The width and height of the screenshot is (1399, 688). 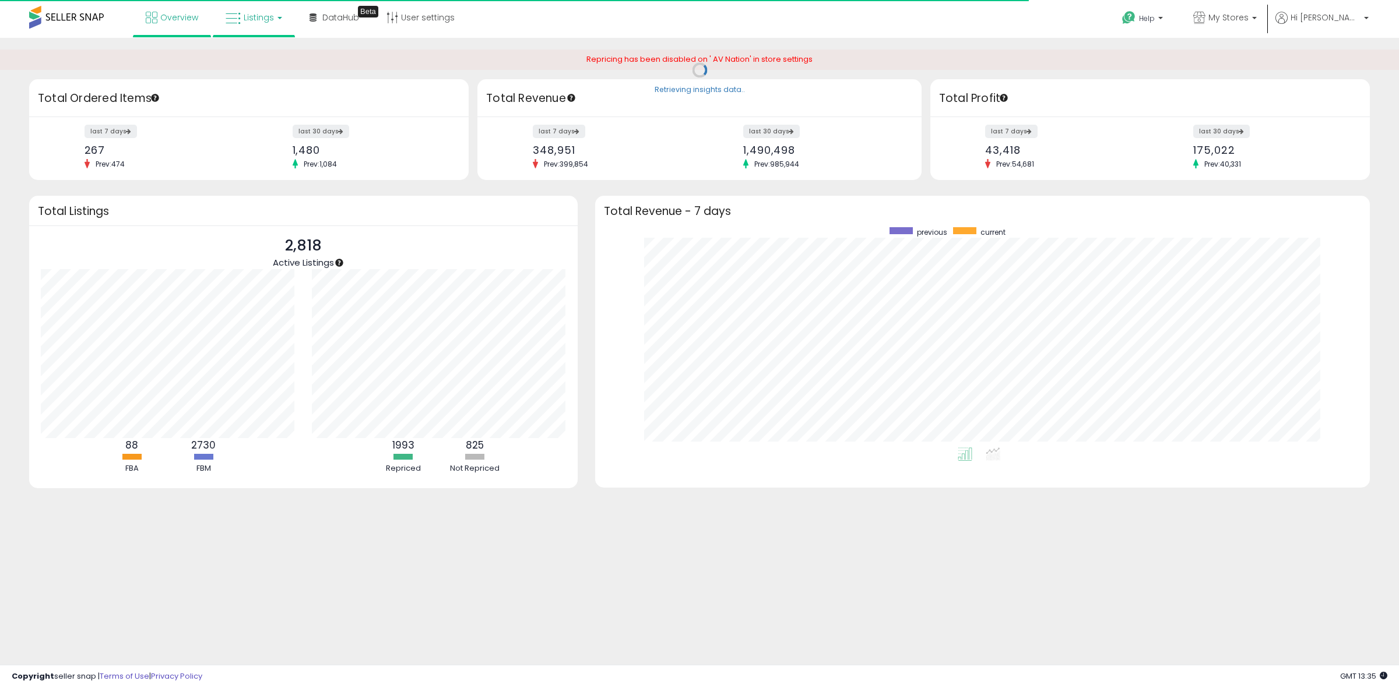 I want to click on span: Prev: 399,854, so click(x=566, y=164).